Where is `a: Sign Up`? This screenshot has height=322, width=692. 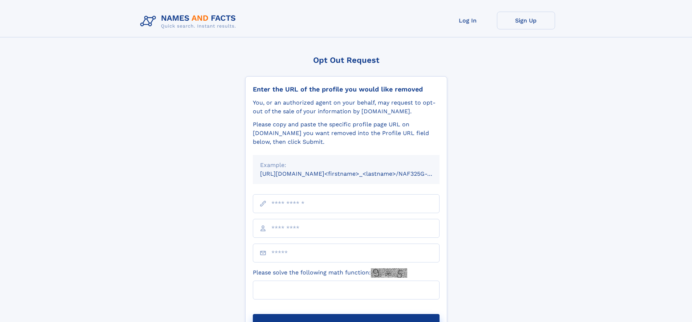 a: Sign Up is located at coordinates (526, 20).